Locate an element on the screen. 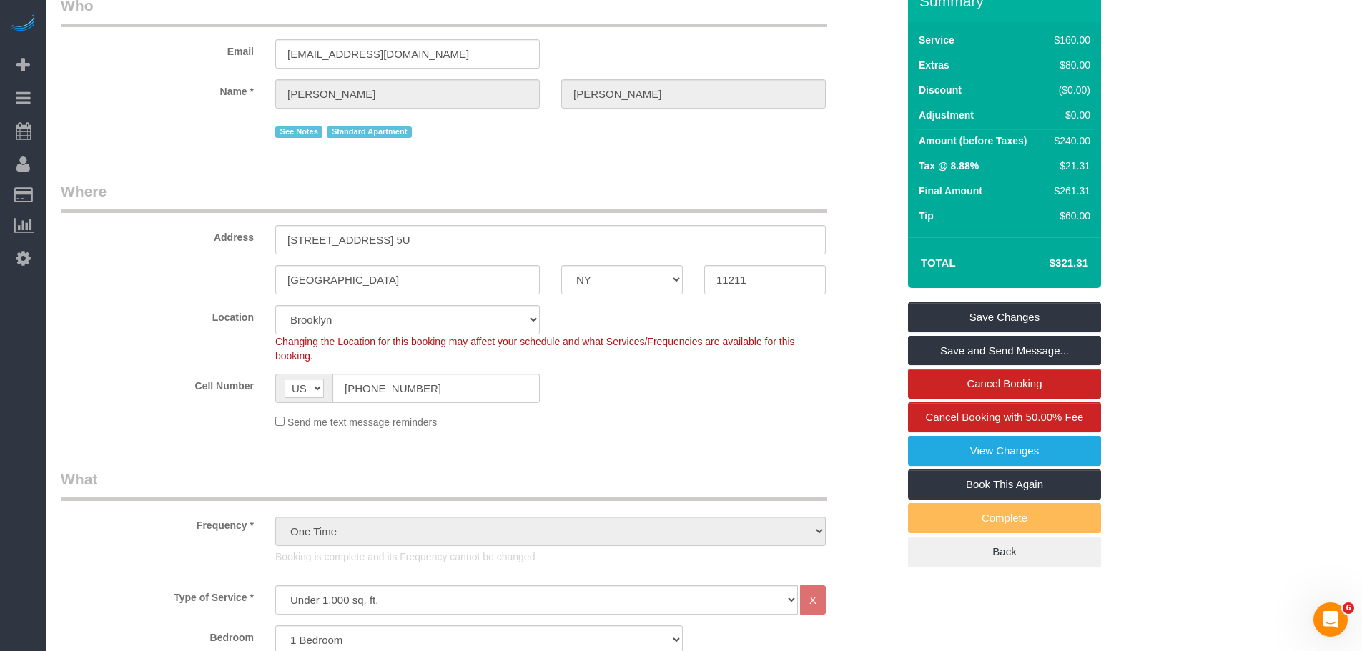 Image resolution: width=1362 pixels, height=651 pixels. a: Cancel Booking is located at coordinates (1004, 384).